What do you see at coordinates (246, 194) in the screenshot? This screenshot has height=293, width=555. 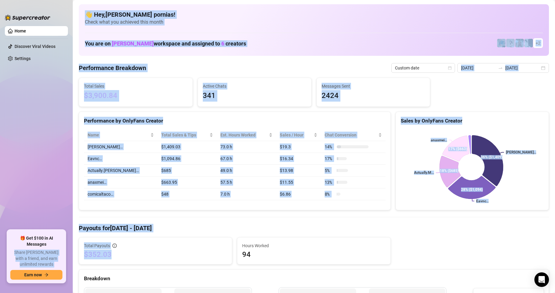 I see `td: 7.0 h` at bounding box center [246, 194].